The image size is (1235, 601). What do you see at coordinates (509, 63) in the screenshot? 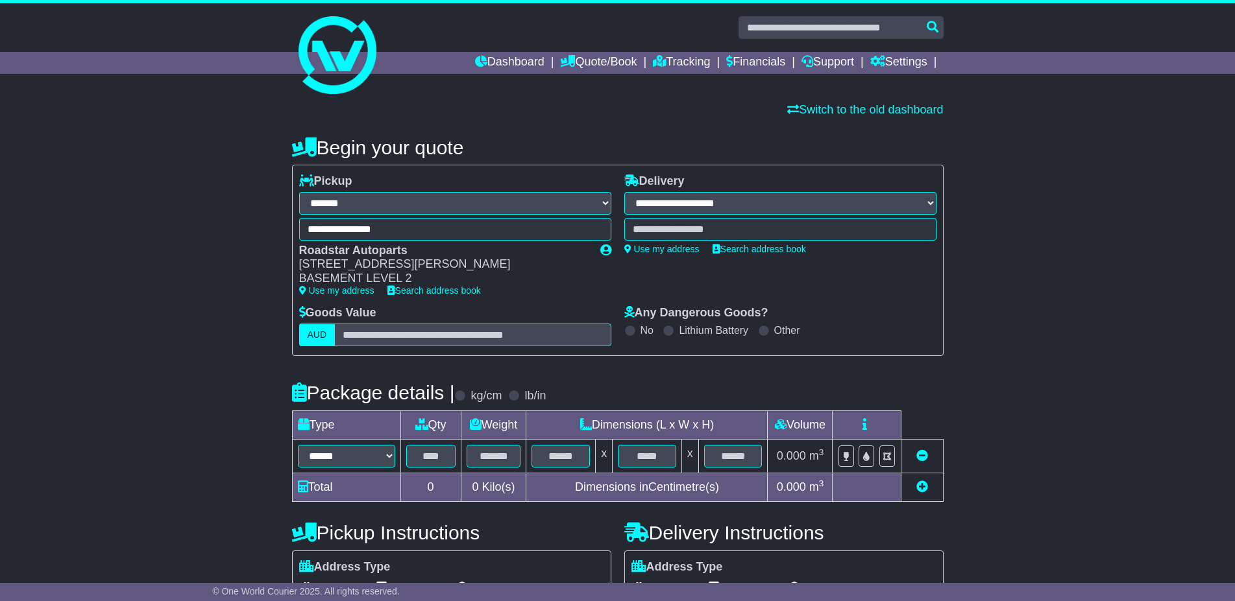
I see `a: Dashboard` at bounding box center [509, 63].